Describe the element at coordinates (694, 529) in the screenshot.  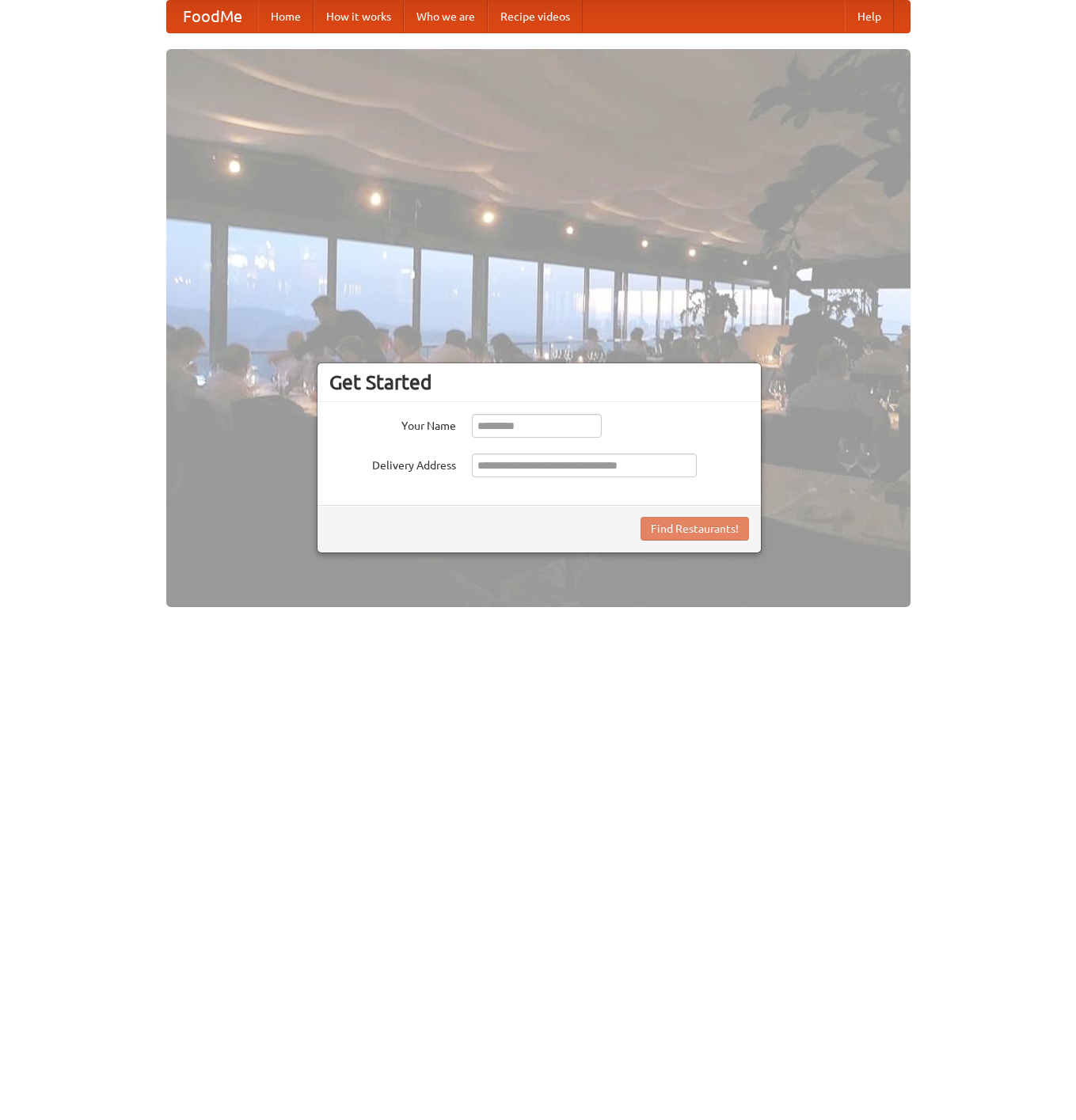
I see `button: Find Restaurants!` at that location.